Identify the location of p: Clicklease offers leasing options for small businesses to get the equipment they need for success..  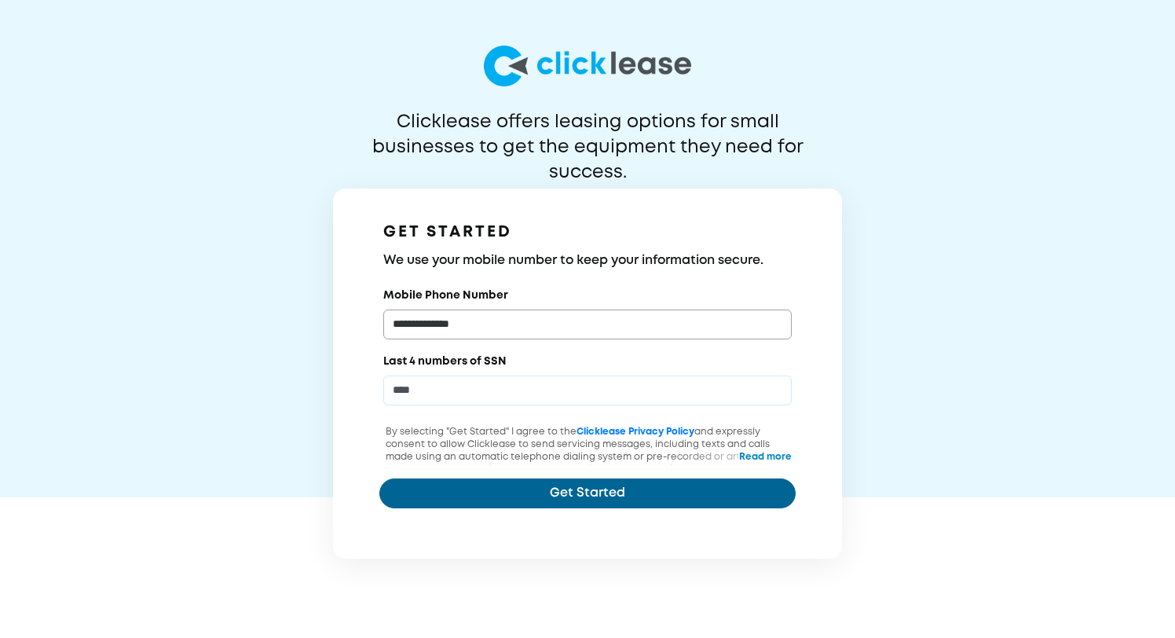
(588, 135).